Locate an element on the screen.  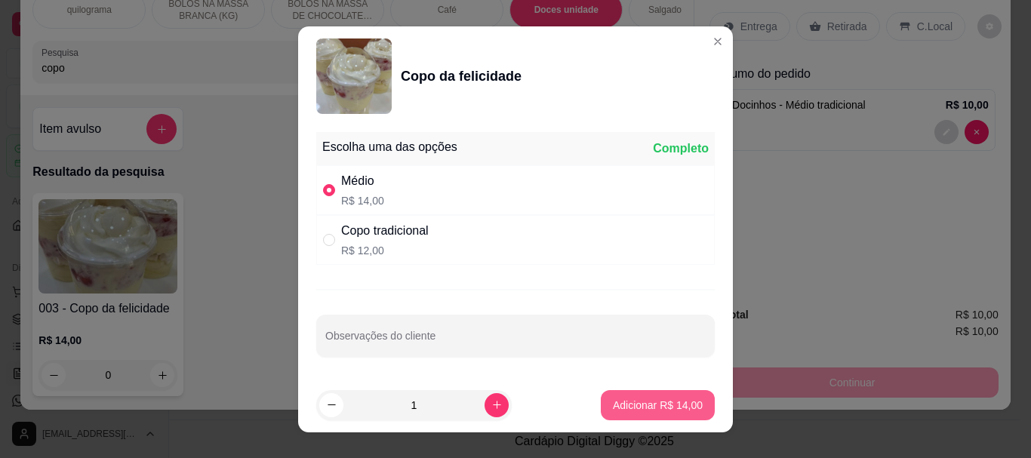
button: Adicionar R$ 14,00 is located at coordinates (657, 405).